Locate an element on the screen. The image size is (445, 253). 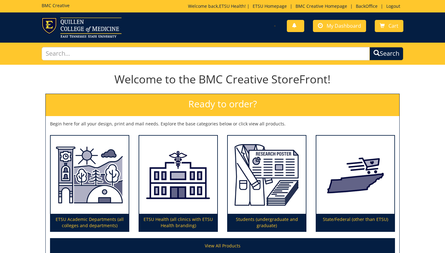
a: My Dashboard is located at coordinates (340, 26).